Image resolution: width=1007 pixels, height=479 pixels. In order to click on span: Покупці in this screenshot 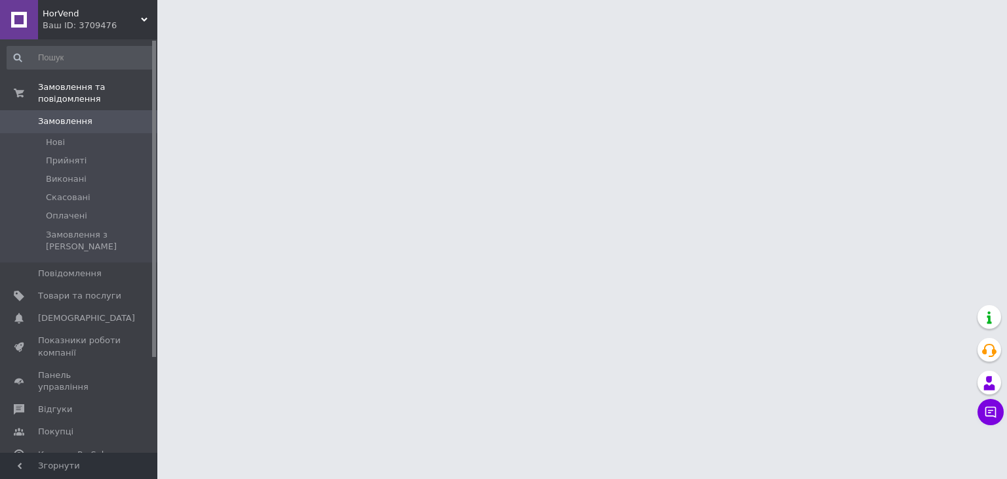, I will do `click(56, 431)`.